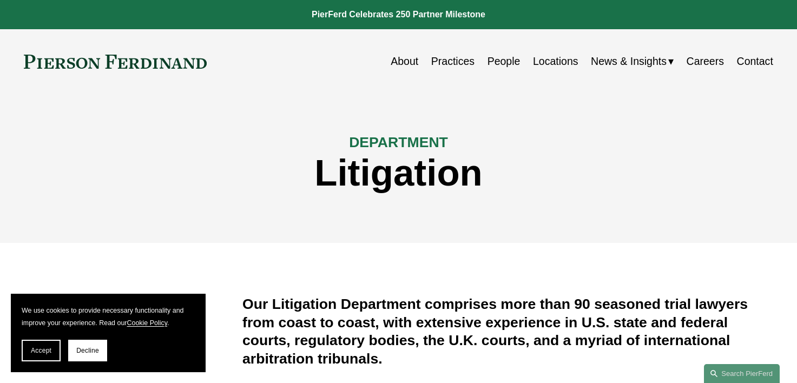  What do you see at coordinates (41, 351) in the screenshot?
I see `button: Accept` at bounding box center [41, 351].